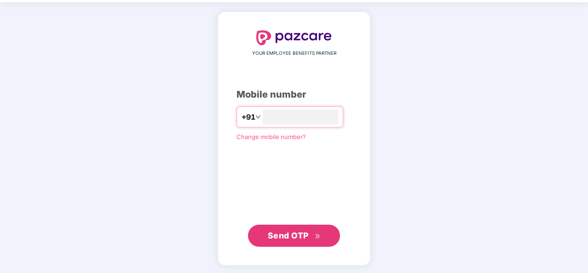 Image resolution: width=588 pixels, height=273 pixels. Describe the element at coordinates (258, 117) in the screenshot. I see `span: down` at that location.